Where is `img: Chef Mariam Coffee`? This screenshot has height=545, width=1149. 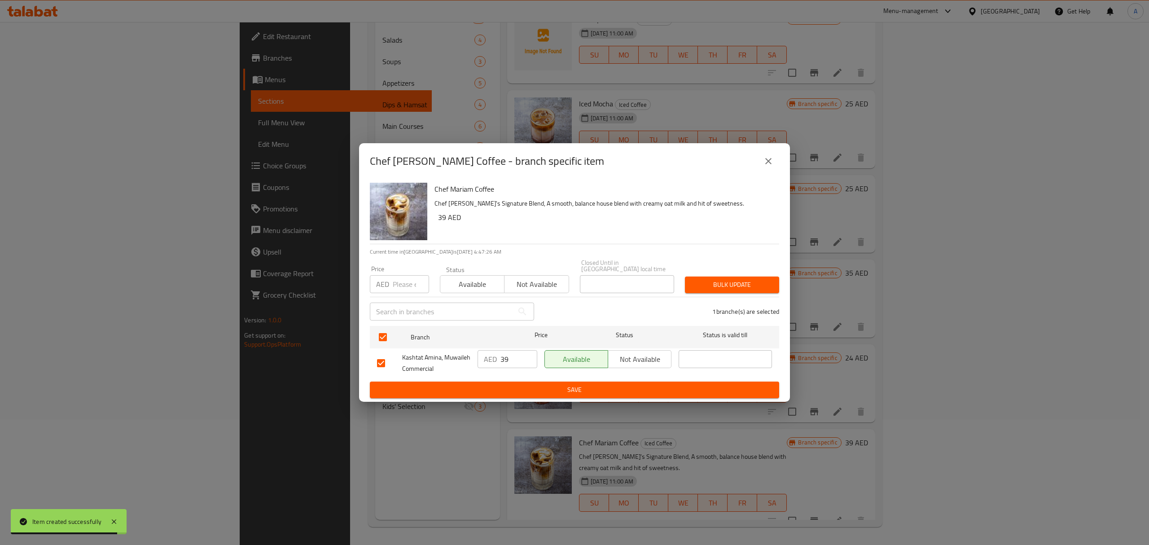
img: Chef Mariam Coffee is located at coordinates (398, 211).